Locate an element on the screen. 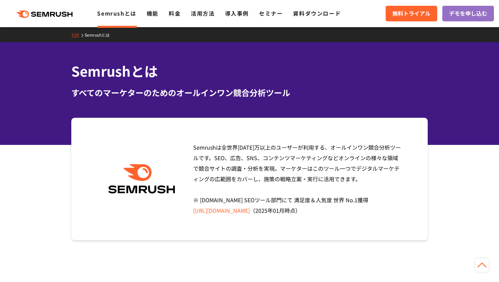 Image resolution: width=499 pixels, height=282 pixels. span: デモを申し込む is located at coordinates (468, 14).